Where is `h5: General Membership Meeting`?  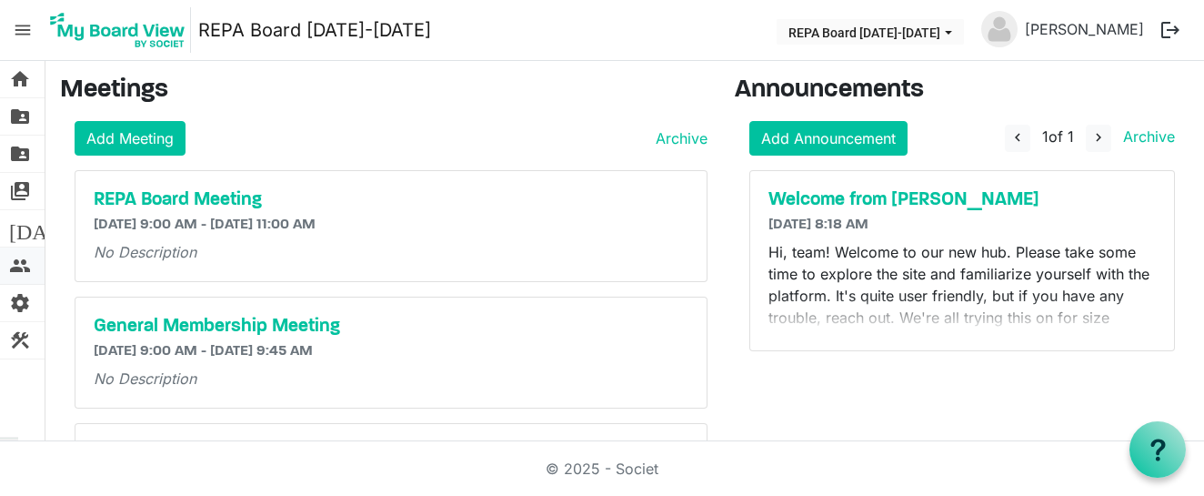 h5: General Membership Meeting is located at coordinates (391, 327).